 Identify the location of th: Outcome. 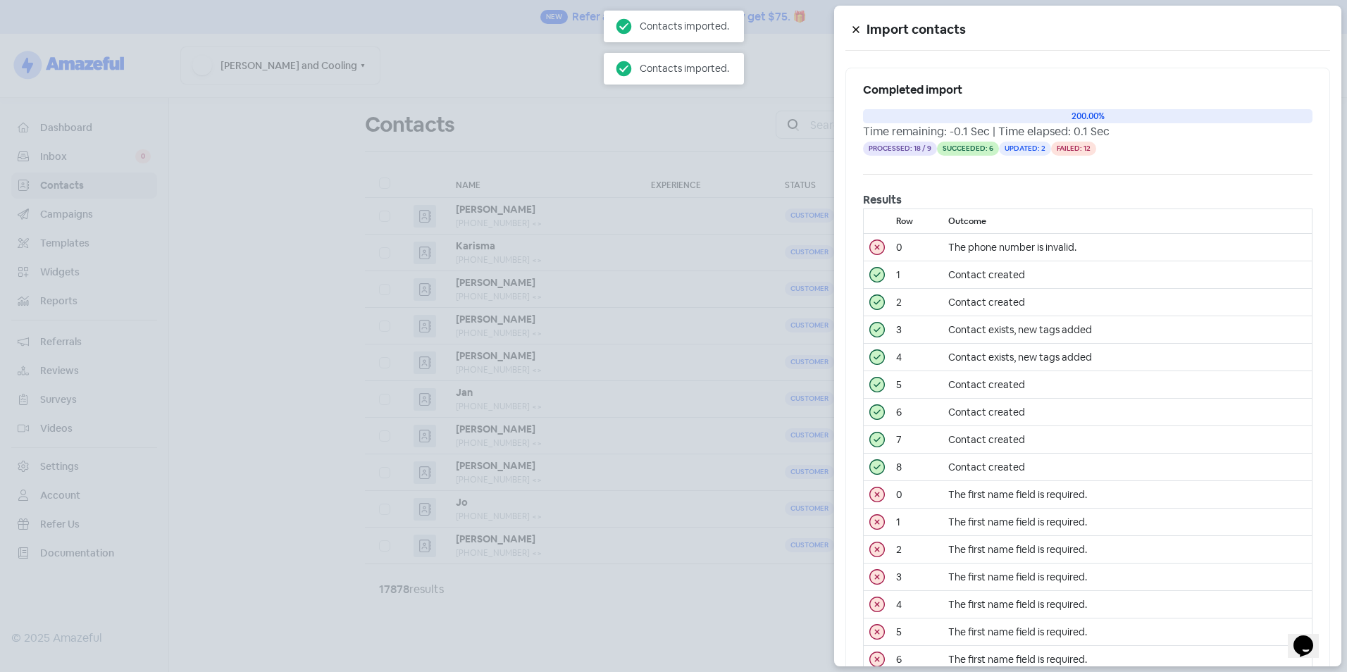
(1127, 221).